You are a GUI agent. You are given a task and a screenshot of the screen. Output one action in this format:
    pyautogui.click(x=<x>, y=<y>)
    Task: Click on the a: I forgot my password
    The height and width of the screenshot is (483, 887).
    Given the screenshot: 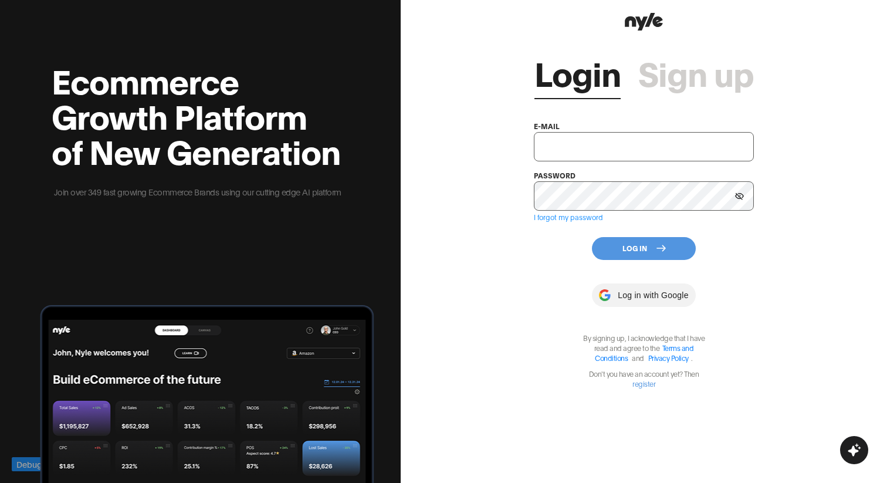 What is the action you would take?
    pyautogui.click(x=569, y=217)
    